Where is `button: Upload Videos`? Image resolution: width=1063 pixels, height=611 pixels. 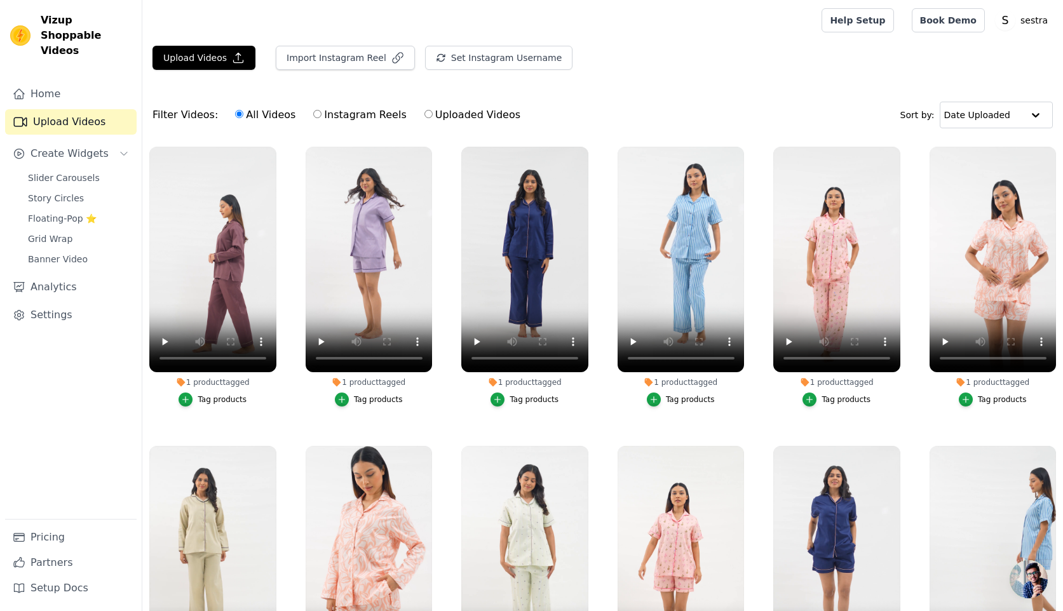
button: Upload Videos is located at coordinates (204, 58).